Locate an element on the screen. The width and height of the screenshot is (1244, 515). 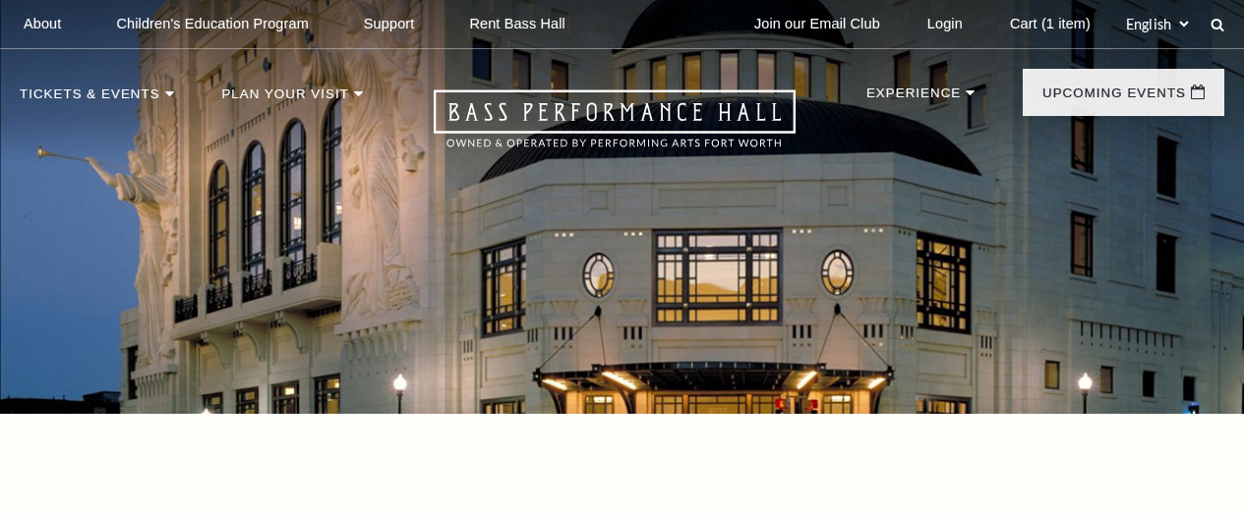
p: Upcoming Events is located at coordinates (1114, 98).